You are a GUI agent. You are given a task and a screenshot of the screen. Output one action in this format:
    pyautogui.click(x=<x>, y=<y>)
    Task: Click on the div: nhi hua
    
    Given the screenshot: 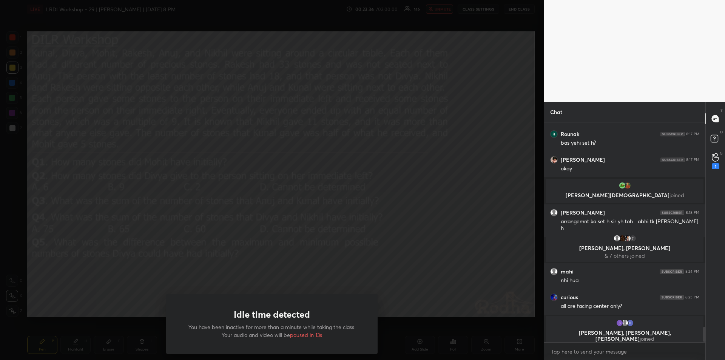 What is the action you would take?
    pyautogui.click(x=630, y=281)
    